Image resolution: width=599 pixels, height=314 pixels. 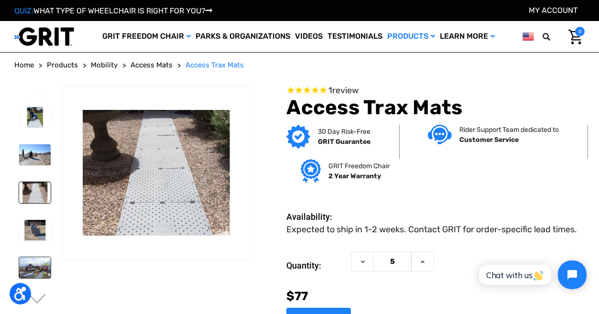 I want to click on strong: GRIT Guarantee, so click(x=344, y=142).